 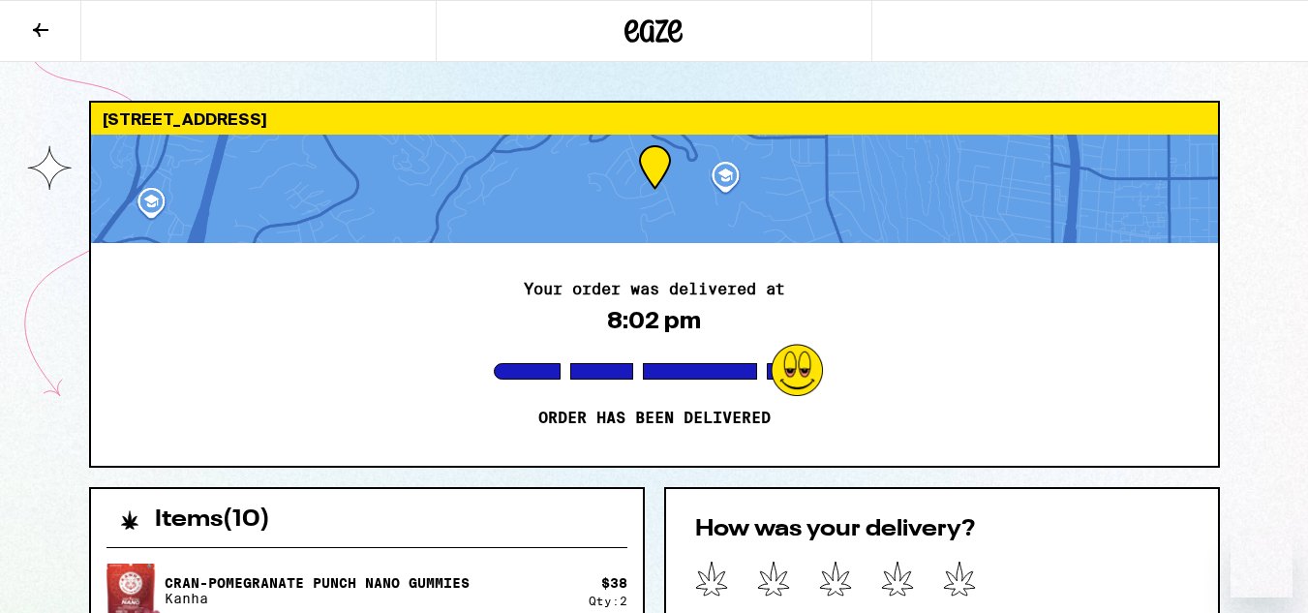 What do you see at coordinates (212, 520) in the screenshot?
I see `h2: Items ( 10 )` at bounding box center [212, 520].